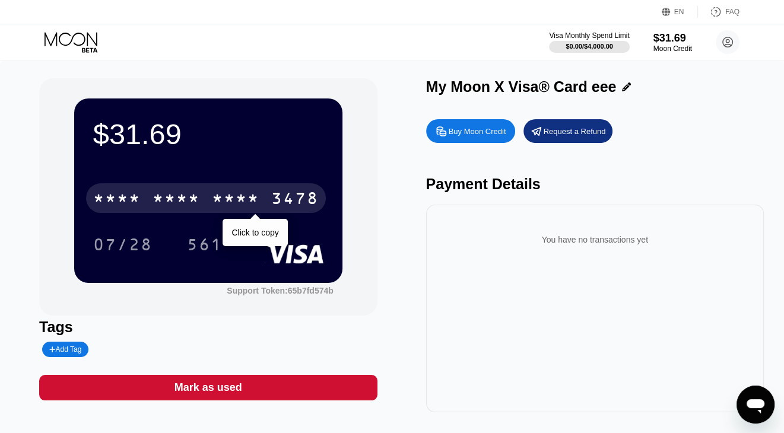 The height and width of the screenshot is (433, 784). What do you see at coordinates (679, 12) in the screenshot?
I see `div: EN` at bounding box center [679, 12].